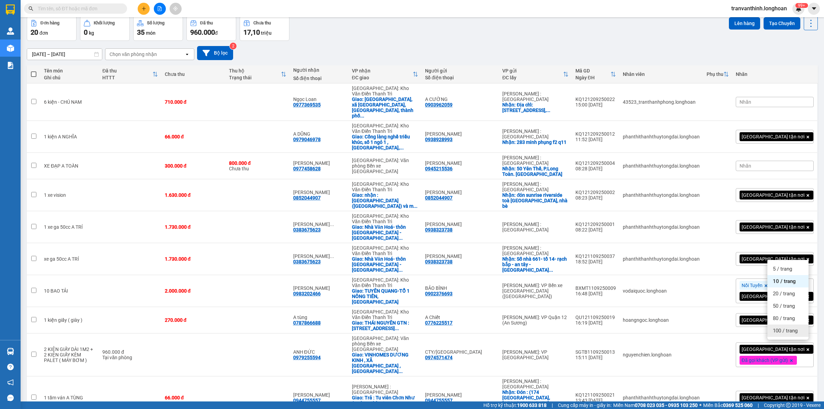  I want to click on div: 1 kiện giấy ( giày ), so click(70, 320).